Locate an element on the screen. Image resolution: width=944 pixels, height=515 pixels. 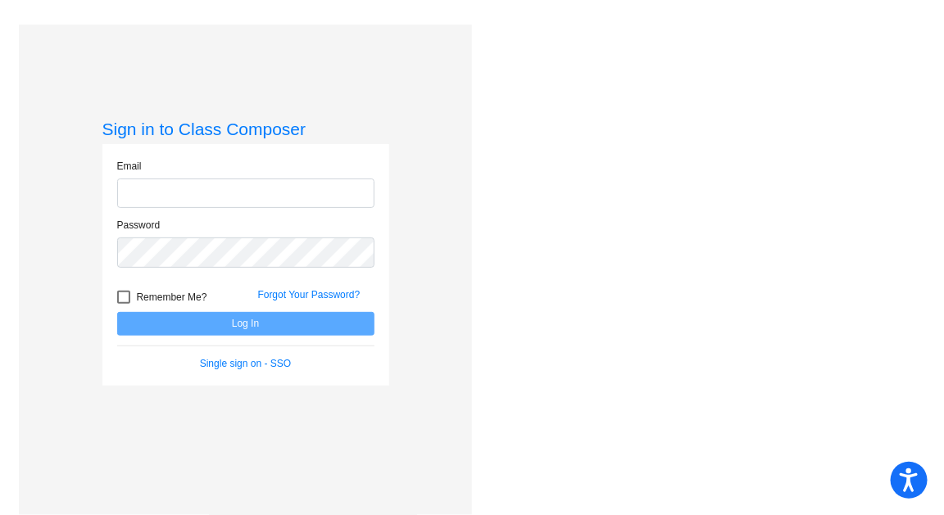
a: Forgot Your Password? is located at coordinates (309, 295).